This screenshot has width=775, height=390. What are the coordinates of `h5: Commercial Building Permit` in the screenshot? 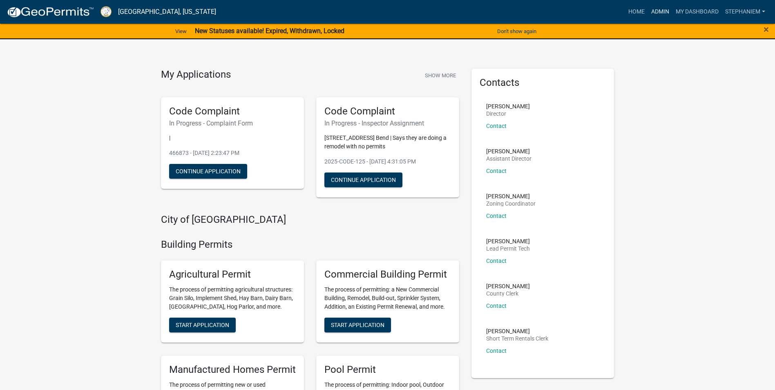 It's located at (388, 274).